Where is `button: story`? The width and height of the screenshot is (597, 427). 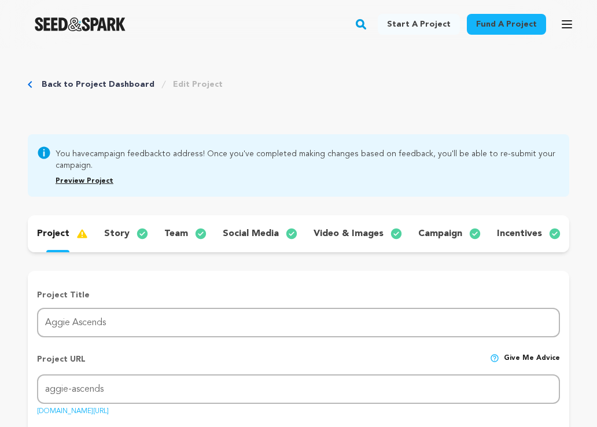 button: story is located at coordinates (125, 234).